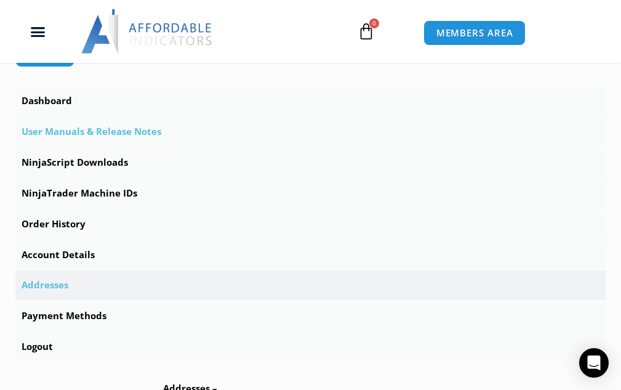 Image resolution: width=621 pixels, height=390 pixels. What do you see at coordinates (310, 132) in the screenshot?
I see `a: User Manuals & Release Notes` at bounding box center [310, 132].